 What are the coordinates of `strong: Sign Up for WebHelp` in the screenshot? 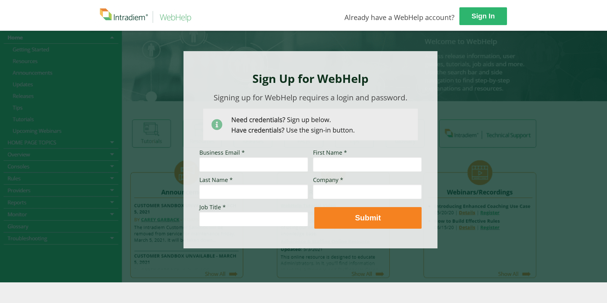 It's located at (310, 78).